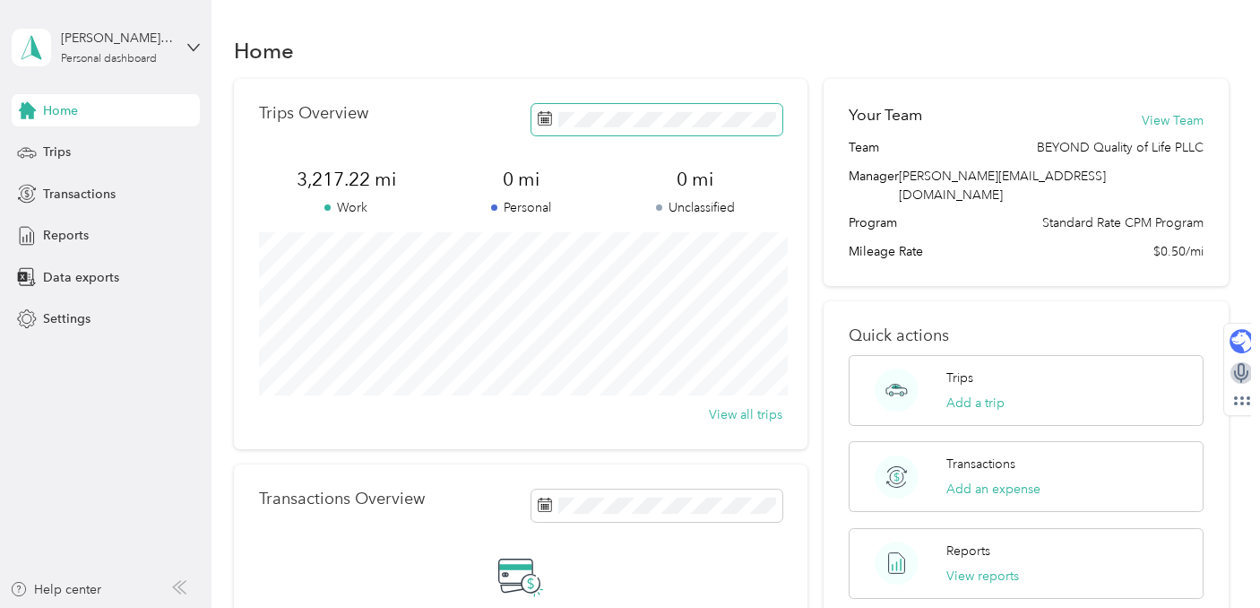  I want to click on span: Settings, so click(66, 318).